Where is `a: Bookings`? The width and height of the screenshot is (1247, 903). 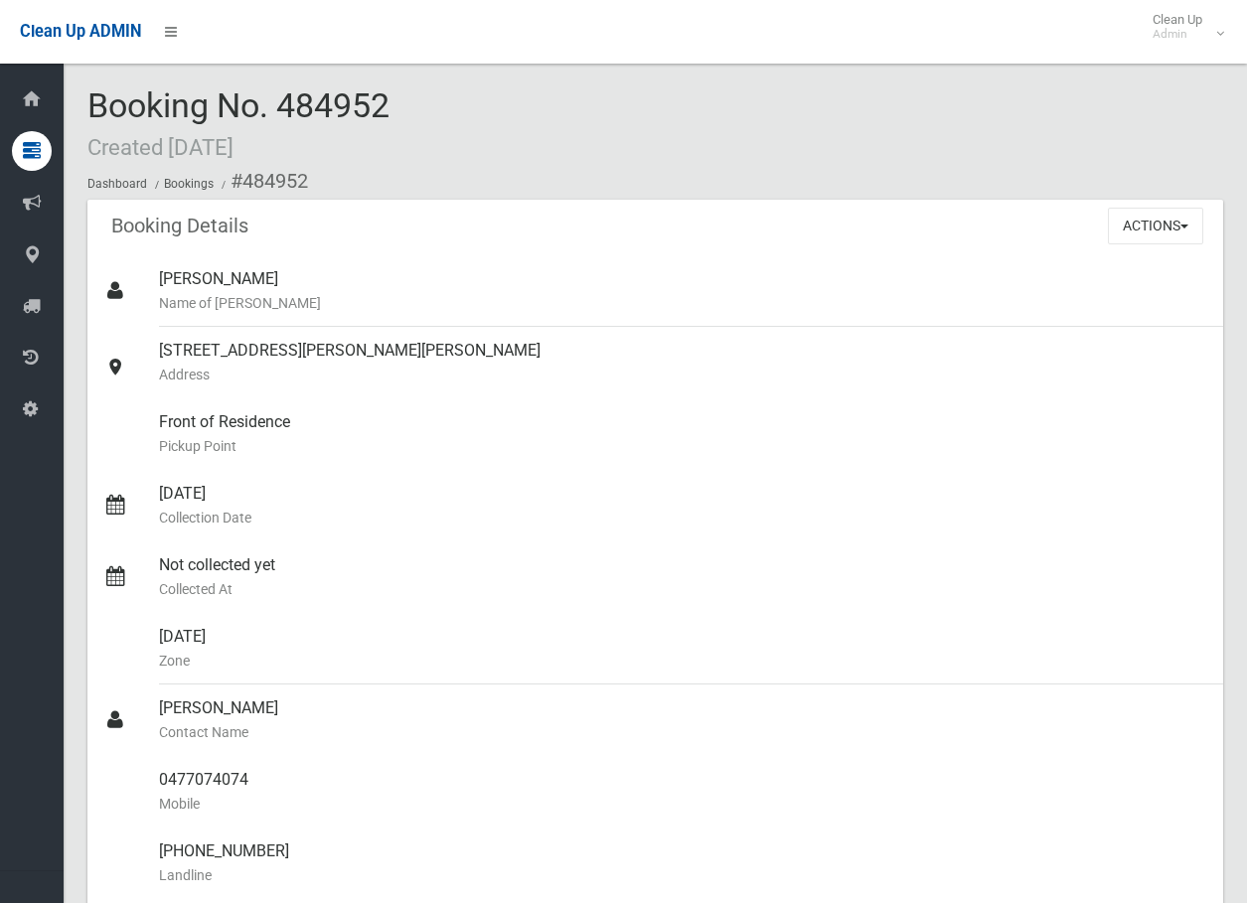
a: Bookings is located at coordinates (189, 184).